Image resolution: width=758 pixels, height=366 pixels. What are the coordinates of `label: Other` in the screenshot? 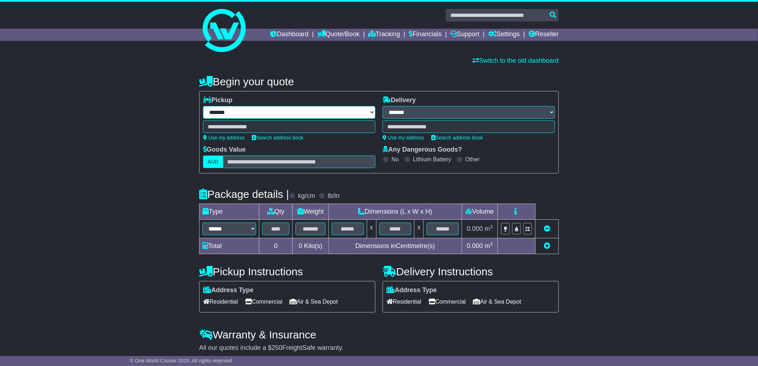 It's located at (473, 159).